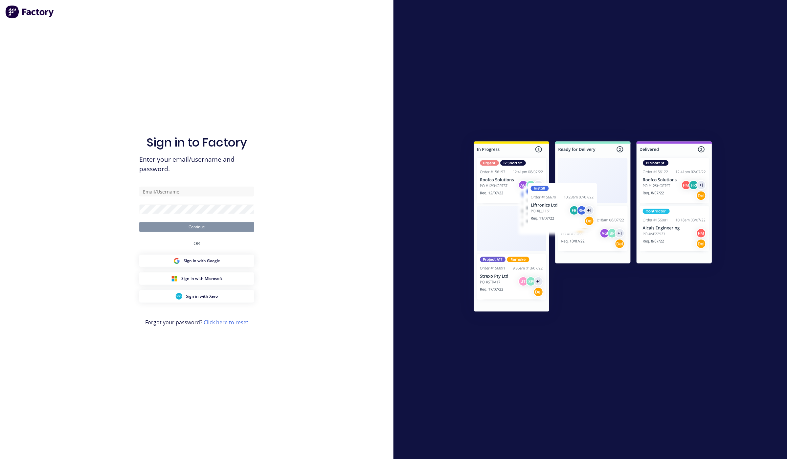  What do you see at coordinates (197, 191) in the screenshot?
I see `input: Email/Username` at bounding box center [197, 191].